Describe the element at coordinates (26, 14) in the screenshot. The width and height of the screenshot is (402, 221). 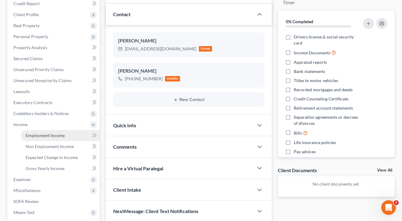
I see `span: Client Profile` at that location.